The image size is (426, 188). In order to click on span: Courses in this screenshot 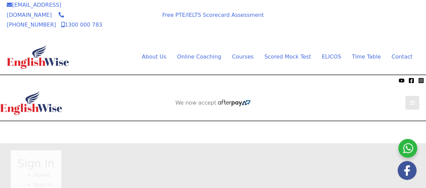, I will do `click(243, 57)`.